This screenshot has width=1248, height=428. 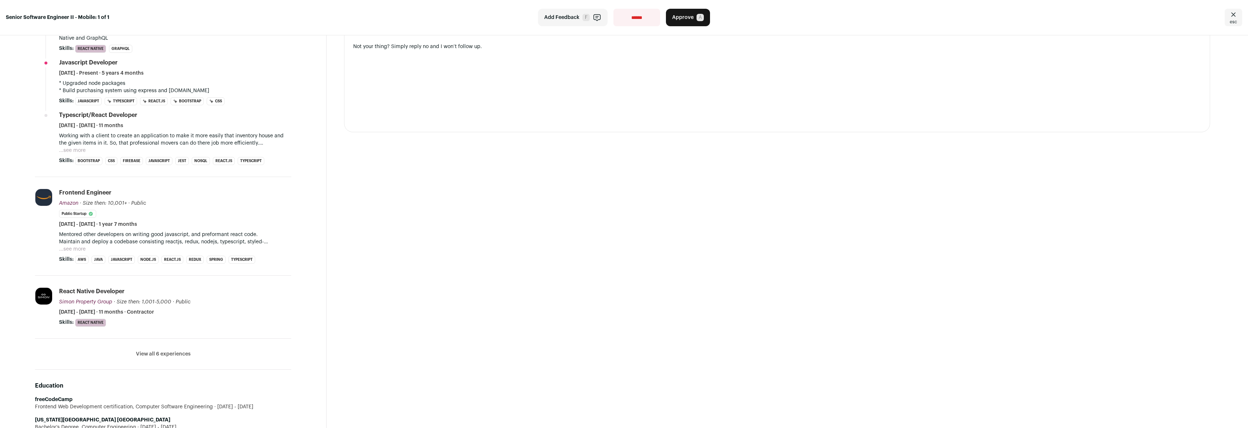 What do you see at coordinates (85, 193) in the screenshot?
I see `div: Frontend Engineer` at bounding box center [85, 193].